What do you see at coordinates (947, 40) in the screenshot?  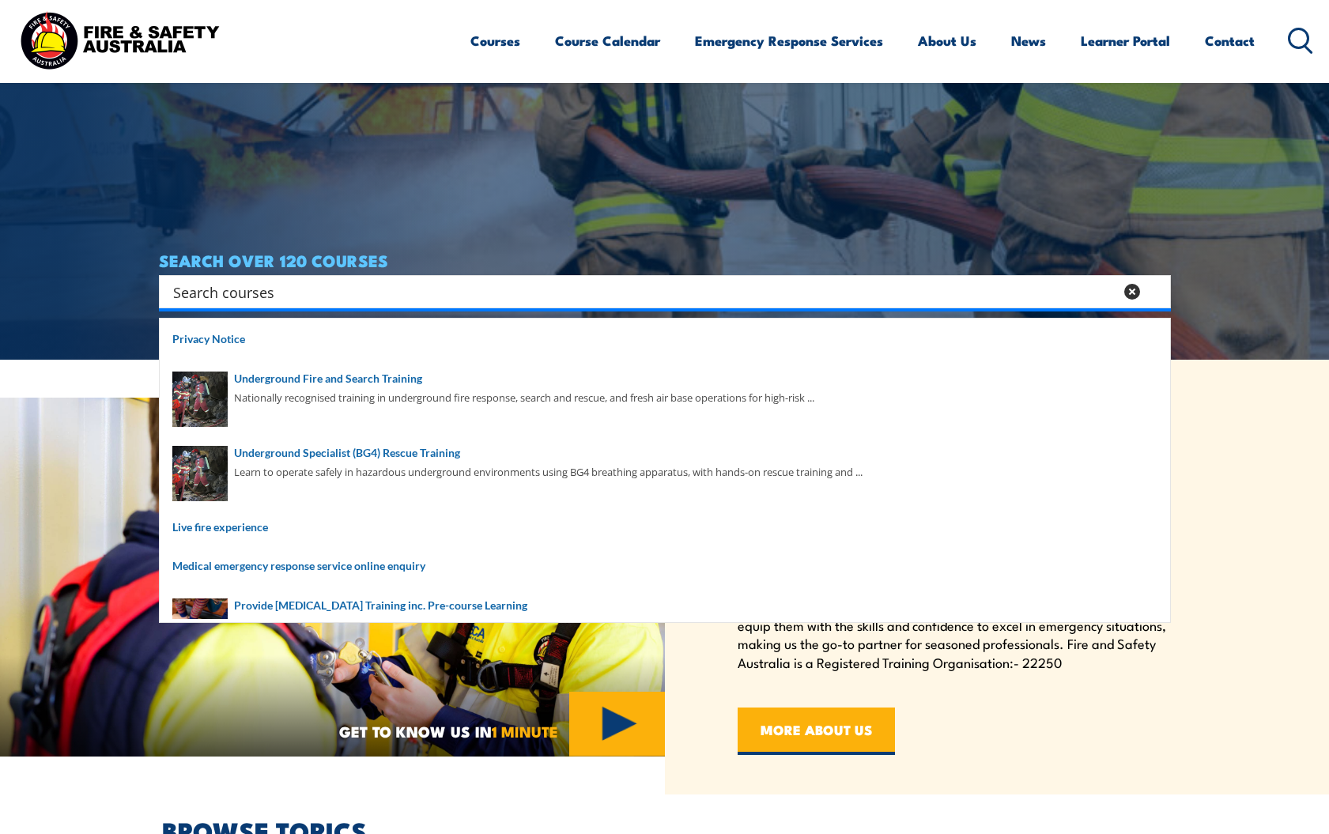 I see `a: About Us` at bounding box center [947, 40].